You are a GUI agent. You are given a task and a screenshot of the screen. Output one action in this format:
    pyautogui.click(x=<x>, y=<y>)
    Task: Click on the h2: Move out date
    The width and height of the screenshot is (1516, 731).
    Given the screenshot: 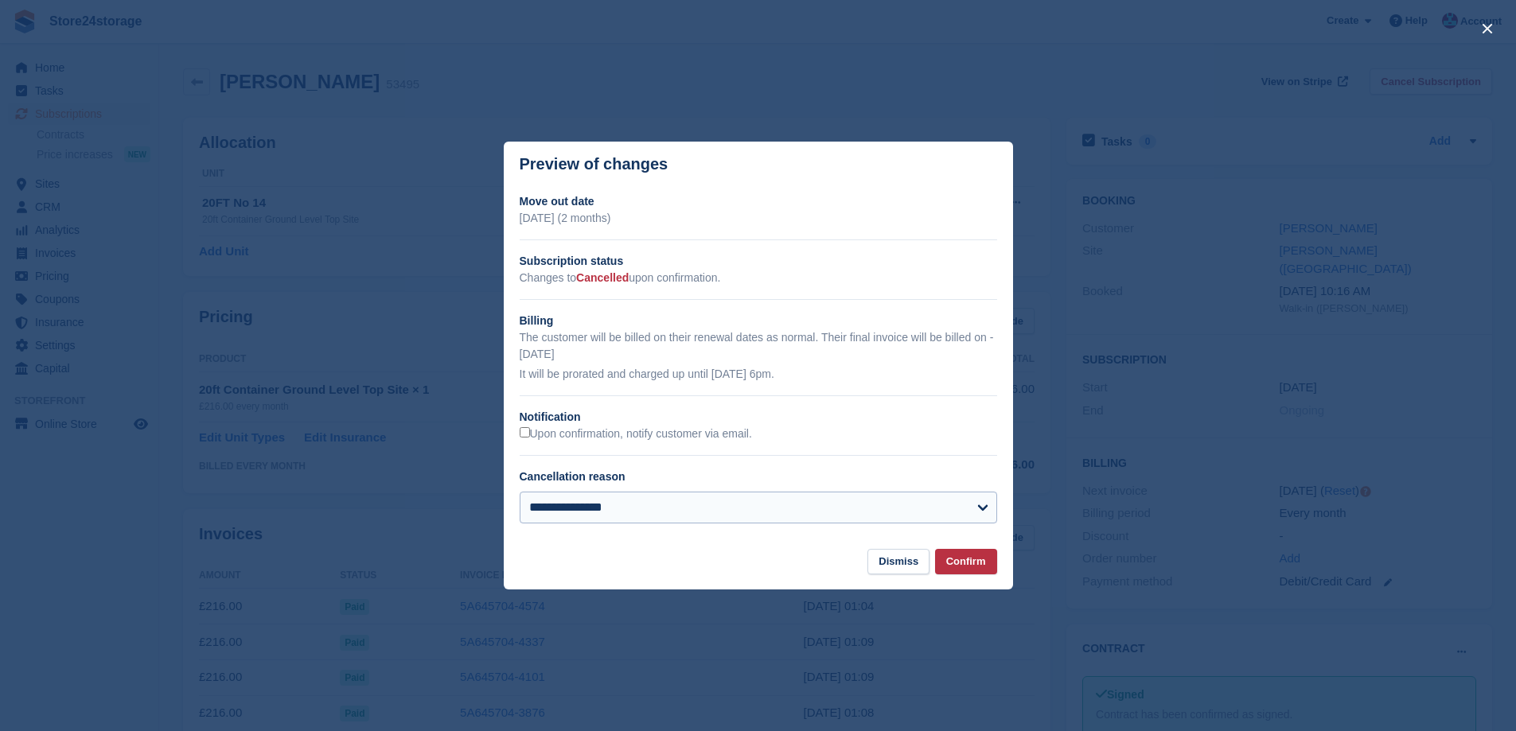 What is the action you would take?
    pyautogui.click(x=758, y=201)
    